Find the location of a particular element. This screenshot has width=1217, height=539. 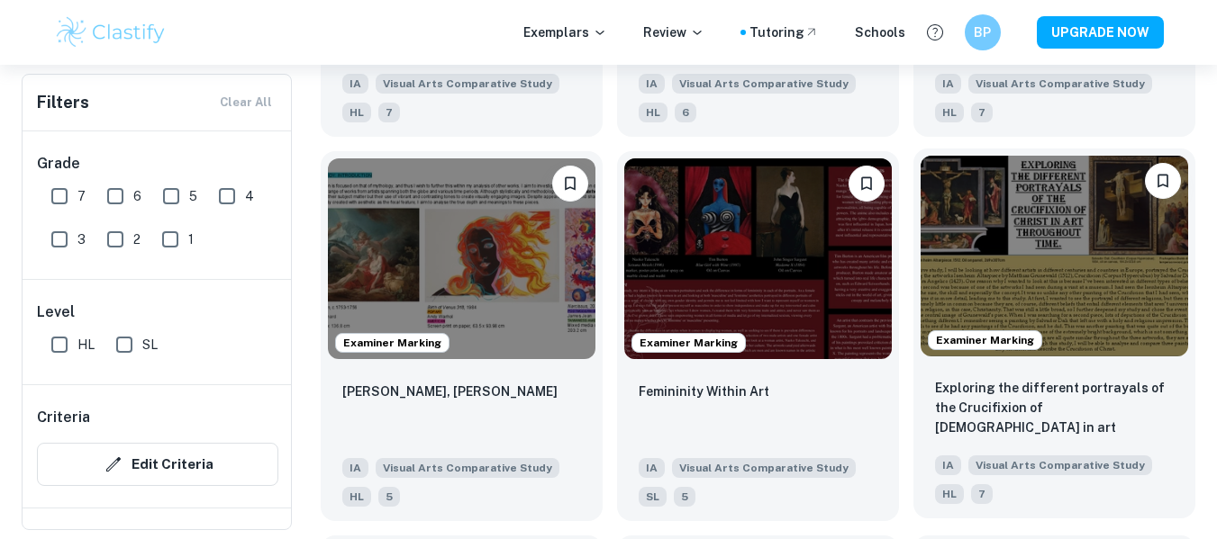

img: Clastify logo is located at coordinates (111, 32).